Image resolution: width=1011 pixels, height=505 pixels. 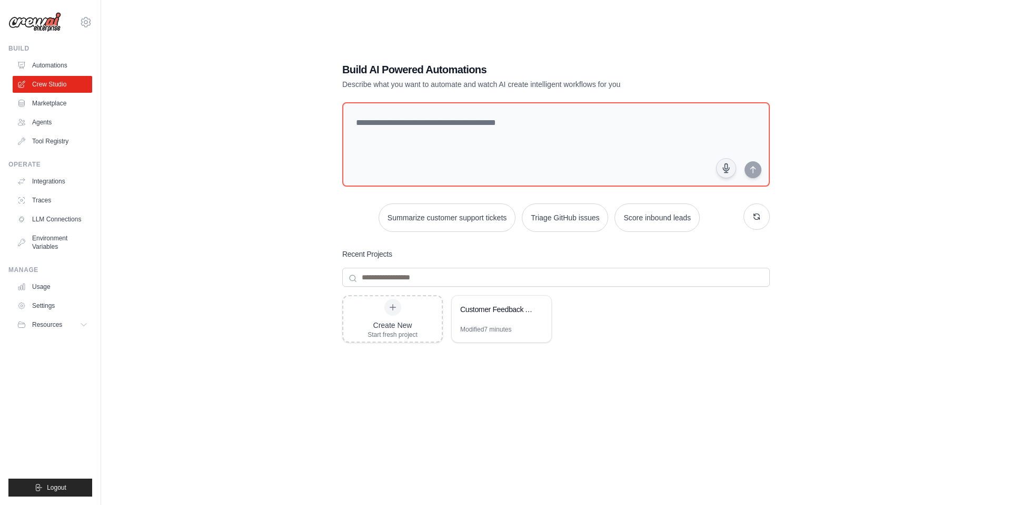 I want to click on a: Tool Registry, so click(x=52, y=141).